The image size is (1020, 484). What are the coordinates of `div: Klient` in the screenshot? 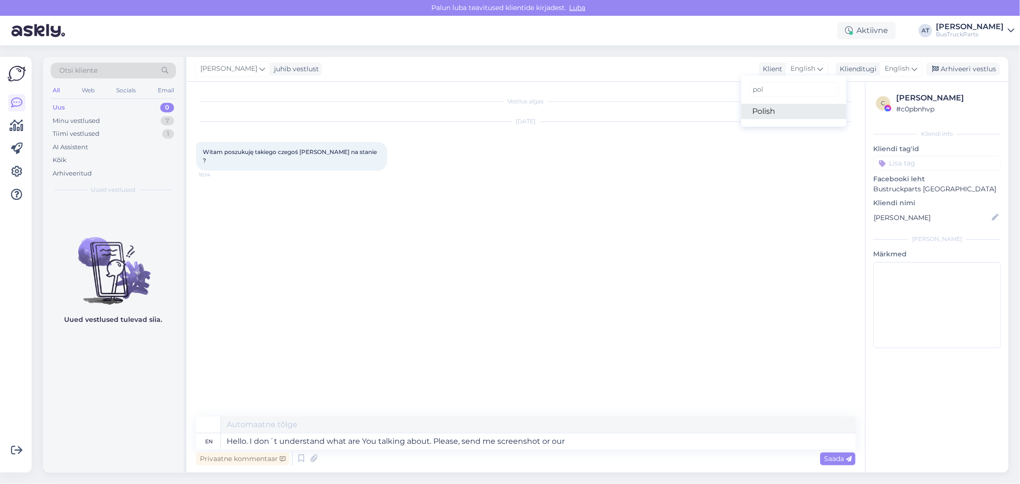 It's located at (770, 69).